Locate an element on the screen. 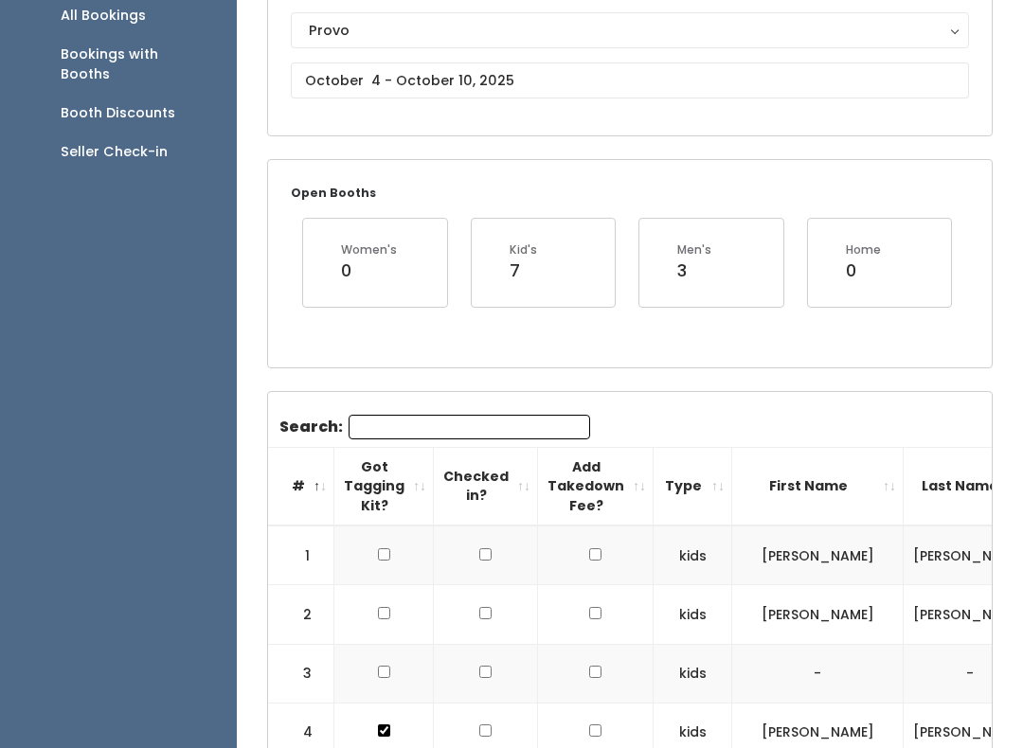 The width and height of the screenshot is (1023, 748). div: 7 is located at coordinates (523, 272).